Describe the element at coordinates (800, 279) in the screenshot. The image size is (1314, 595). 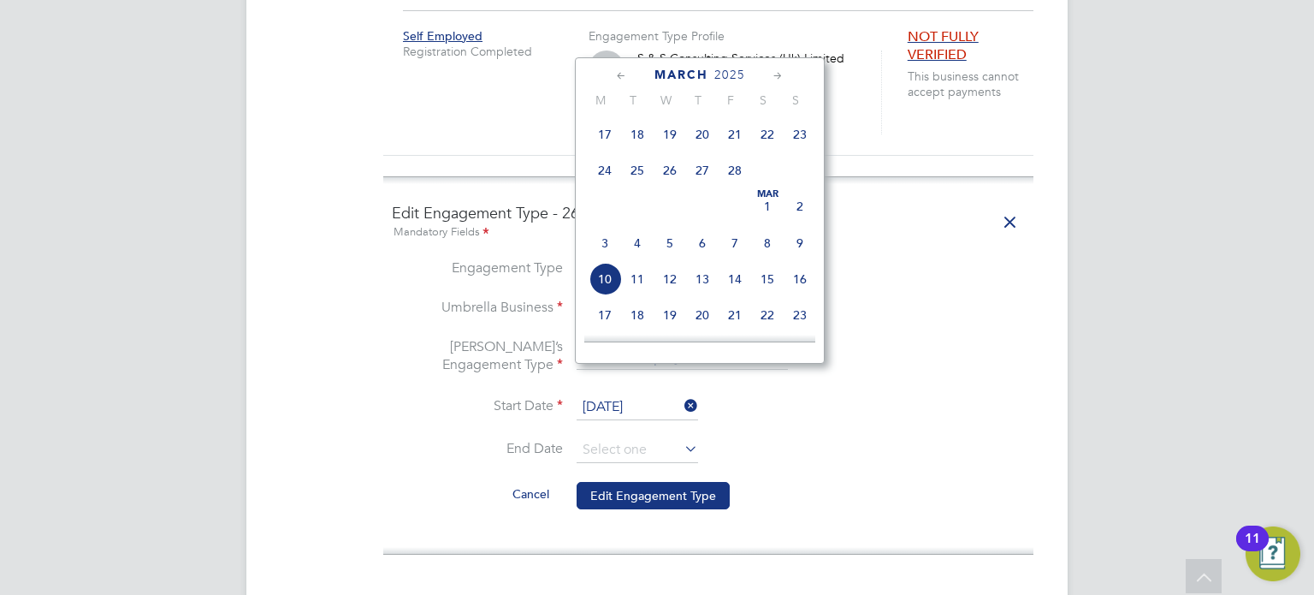
I see `span: 16` at that location.